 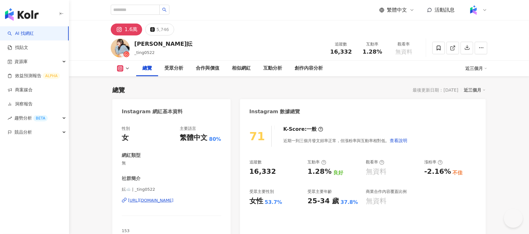 I want to click on span: 繁體中文, so click(x=397, y=10).